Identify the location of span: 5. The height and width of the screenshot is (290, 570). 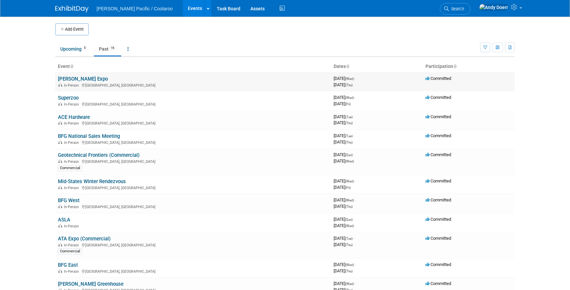
(85, 48).